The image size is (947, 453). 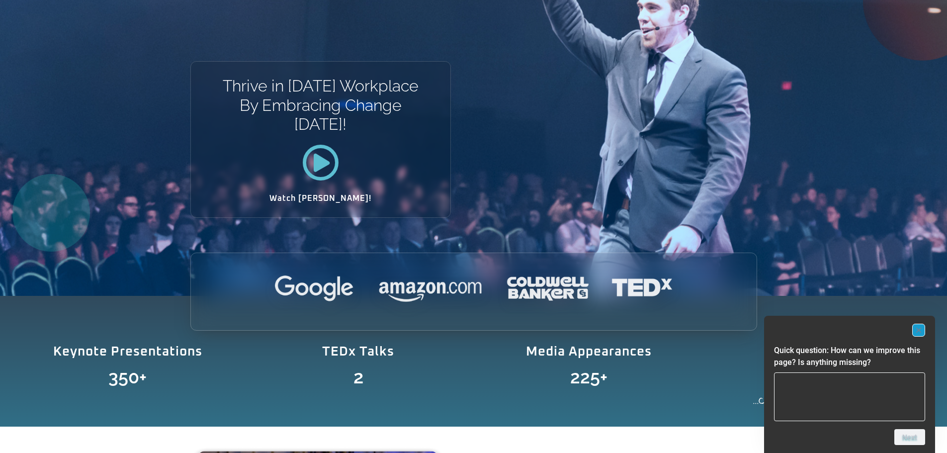 What do you see at coordinates (358, 352) in the screenshot?
I see `div: TEDx Talks` at bounding box center [358, 352].